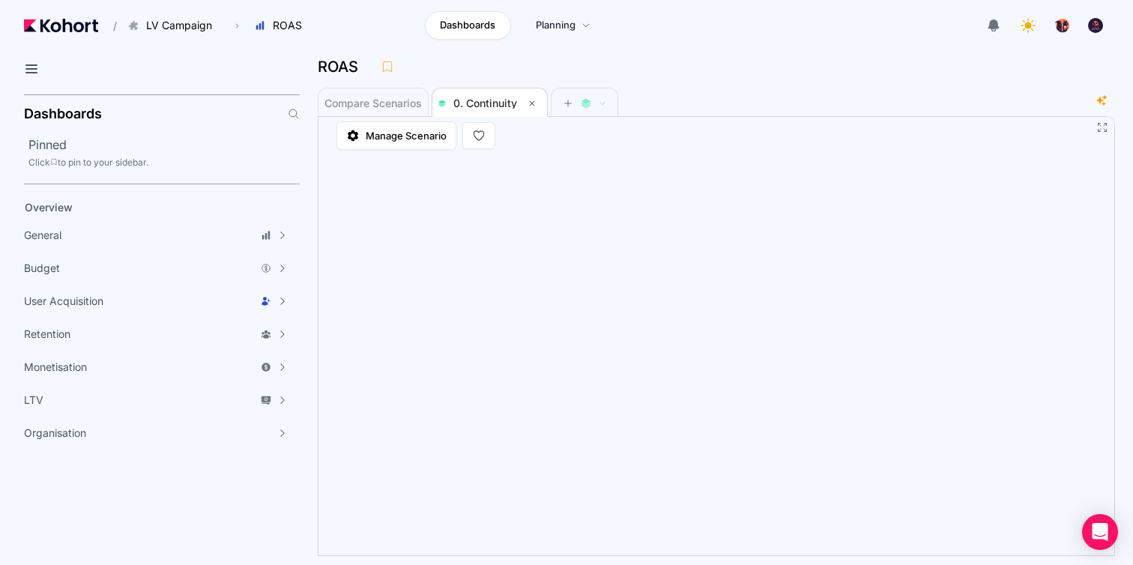  What do you see at coordinates (63, 114) in the screenshot?
I see `h2: Dashboards` at bounding box center [63, 114].